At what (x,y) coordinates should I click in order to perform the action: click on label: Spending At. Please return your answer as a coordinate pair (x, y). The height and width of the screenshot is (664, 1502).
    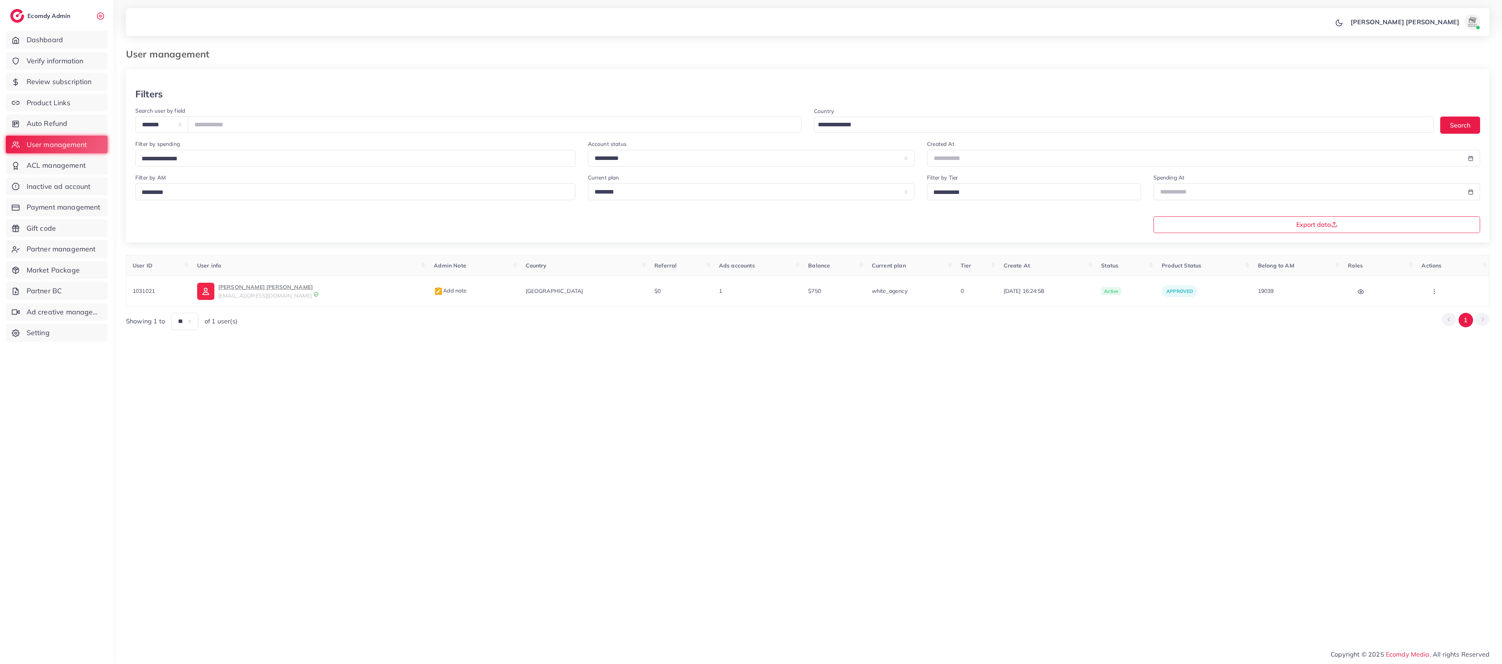
    Looking at the image, I should click on (1169, 178).